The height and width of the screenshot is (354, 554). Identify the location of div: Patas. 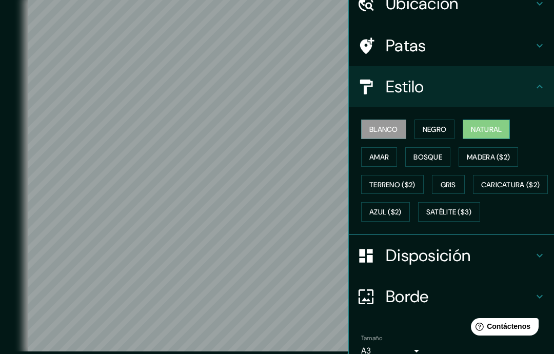
(452, 46).